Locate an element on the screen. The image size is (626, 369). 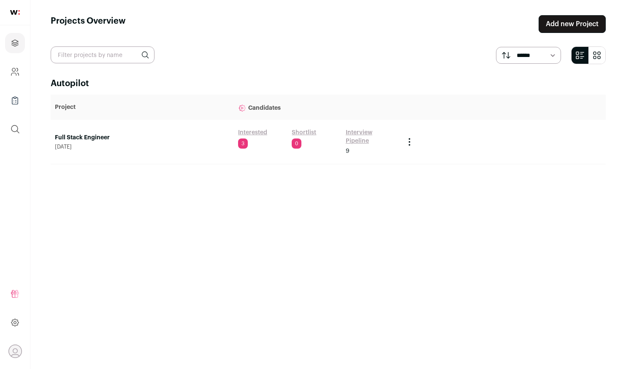
a: Company Lists is located at coordinates (15, 100).